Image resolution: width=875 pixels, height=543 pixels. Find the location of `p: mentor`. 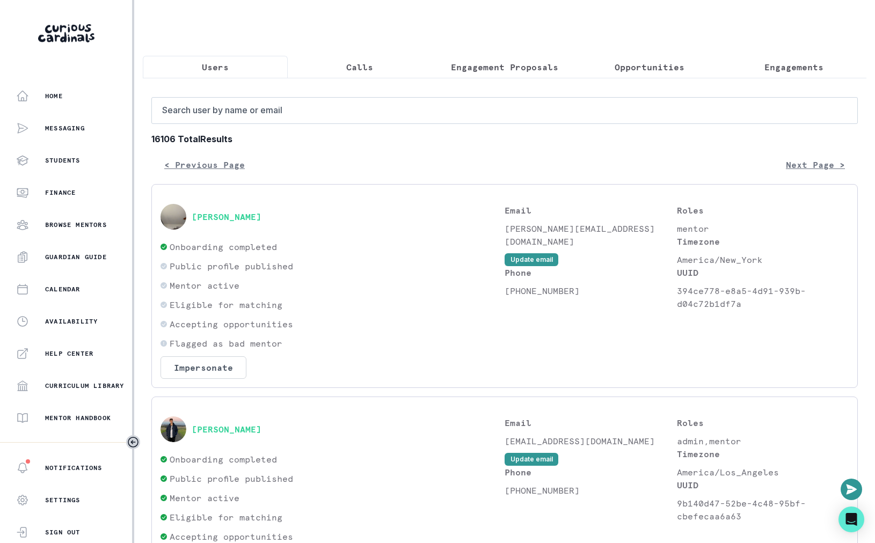

p: mentor is located at coordinates (763, 229).